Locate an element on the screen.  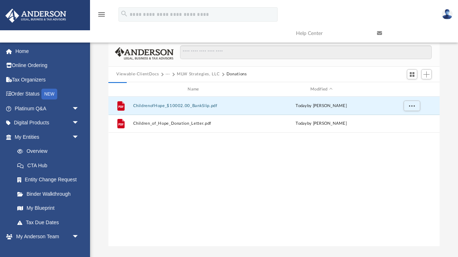
a: Online Ordering is located at coordinates (48, 66).